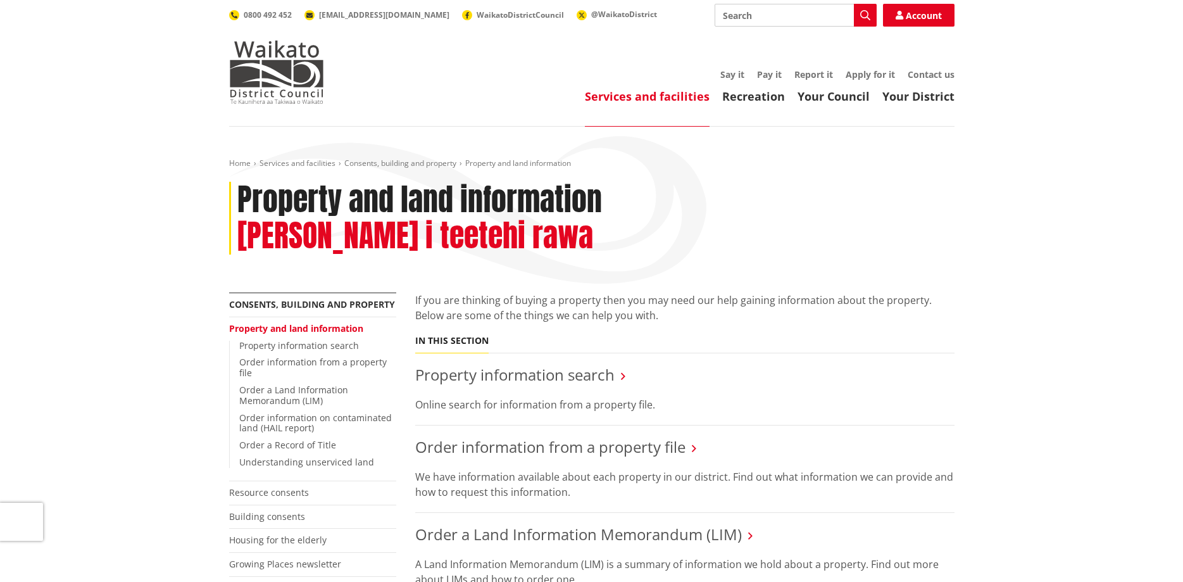  I want to click on a: Building consents, so click(267, 516).